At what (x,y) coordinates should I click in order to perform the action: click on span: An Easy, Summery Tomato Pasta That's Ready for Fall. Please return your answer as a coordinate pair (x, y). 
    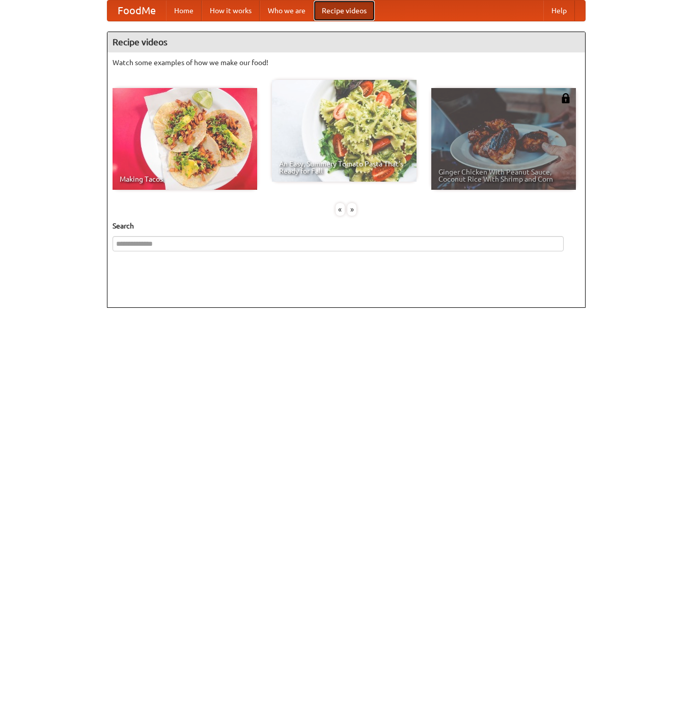
    Looking at the image, I should click on (344, 167).